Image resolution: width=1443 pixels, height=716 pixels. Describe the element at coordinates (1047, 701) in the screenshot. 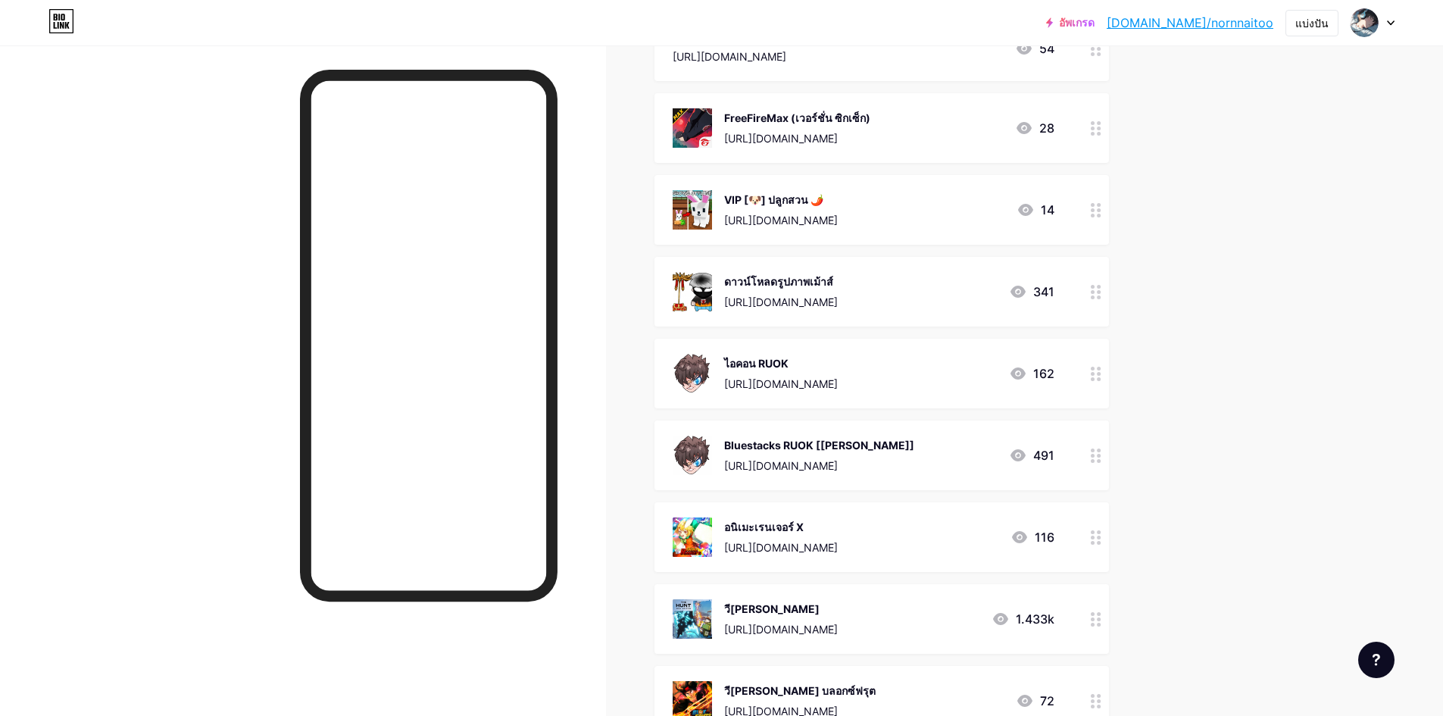

I see `font: 72` at that location.